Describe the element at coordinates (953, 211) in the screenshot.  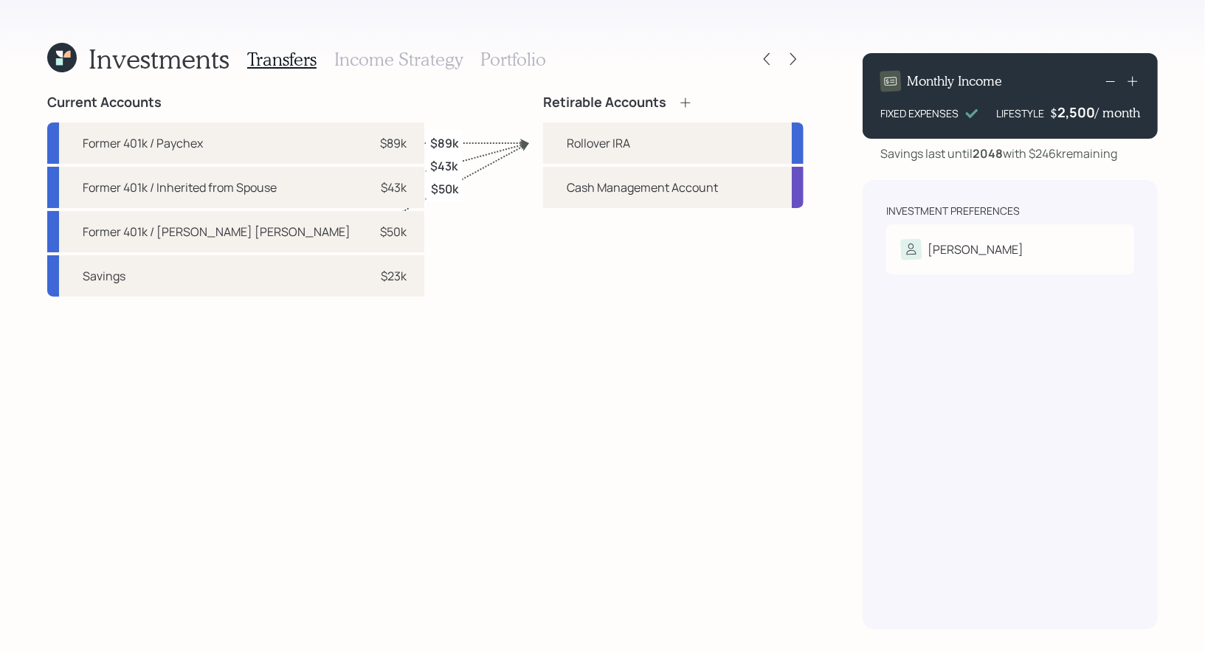
I see `div: Investment Preferences` at that location.